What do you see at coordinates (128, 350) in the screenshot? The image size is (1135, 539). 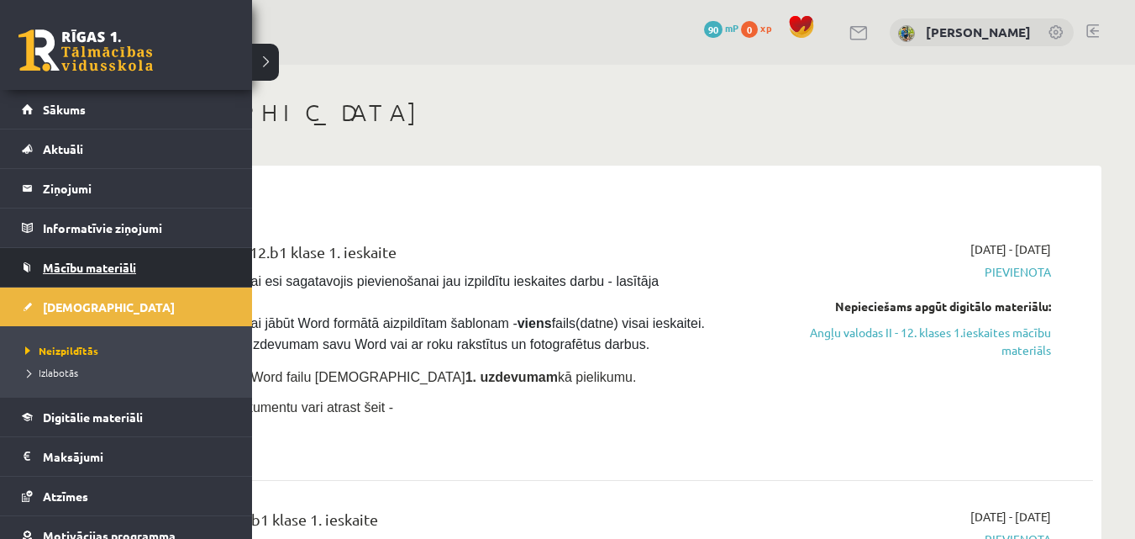 I see `a: Neizpildītās` at bounding box center [128, 350].